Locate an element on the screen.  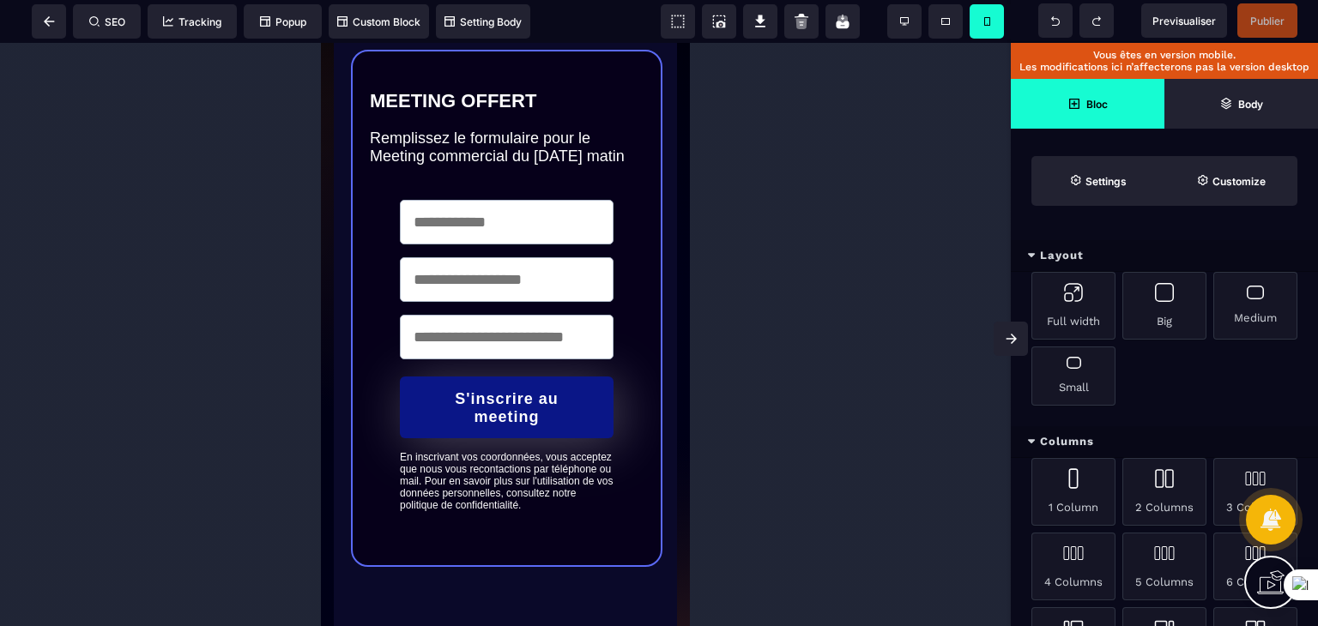
span: Setting Body is located at coordinates (483, 21).